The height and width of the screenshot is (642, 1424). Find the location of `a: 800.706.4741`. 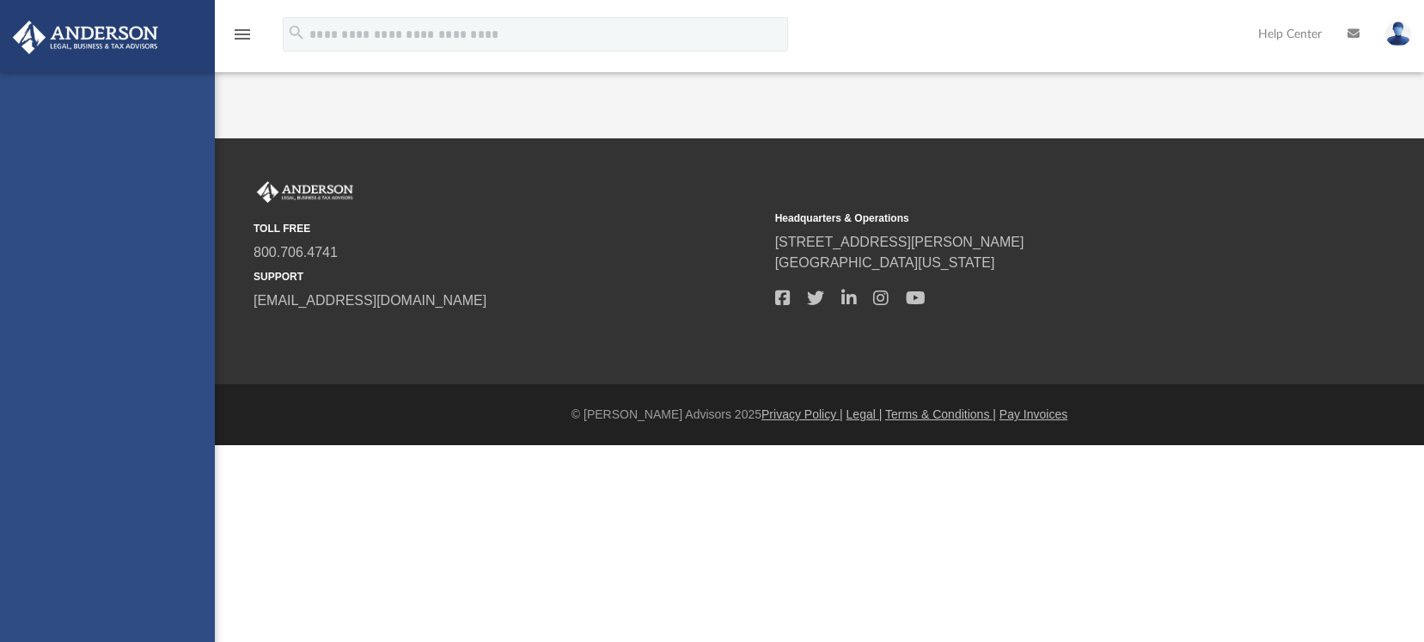

a: 800.706.4741 is located at coordinates (296, 252).